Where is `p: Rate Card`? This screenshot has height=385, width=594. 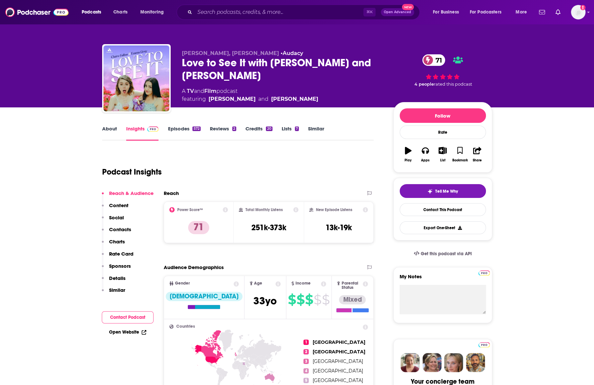
p: Rate Card is located at coordinates (121, 254).